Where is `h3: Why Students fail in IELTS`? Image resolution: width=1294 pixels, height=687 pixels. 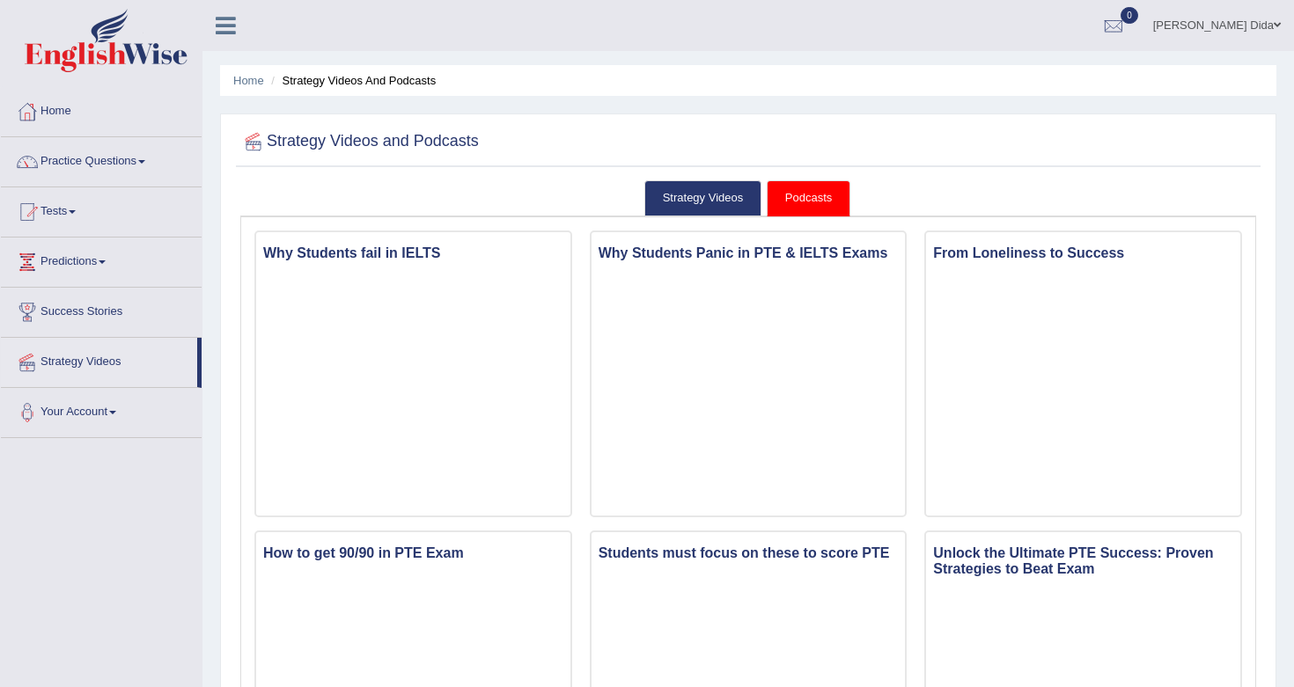
h3: Why Students fail in IELTS is located at coordinates (413, 253).